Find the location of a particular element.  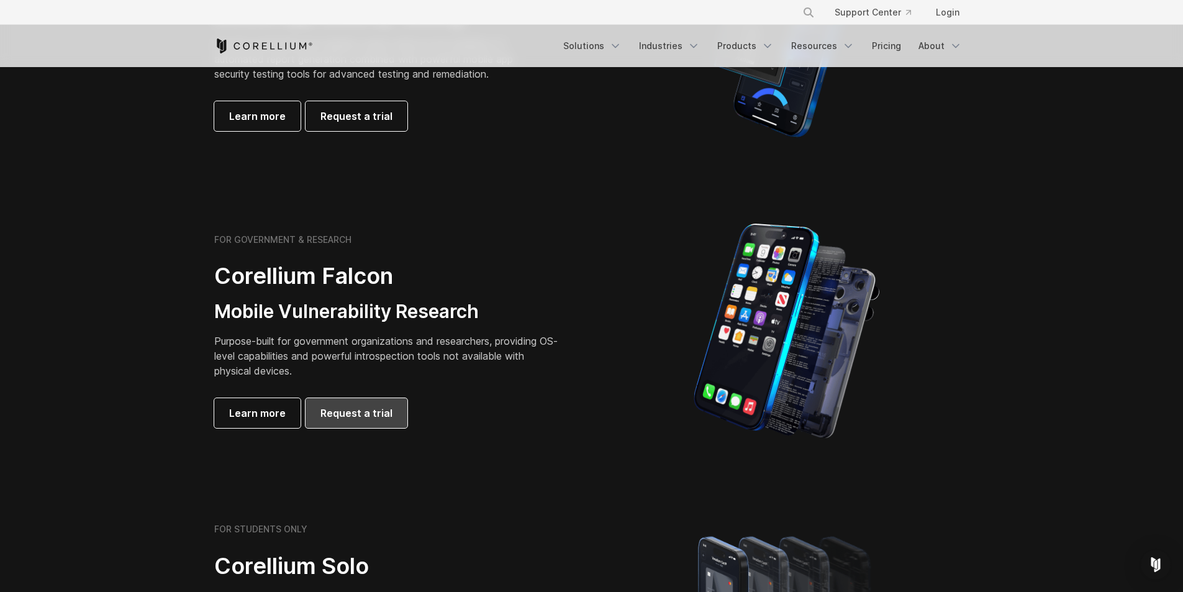

img: iPhone model separated into the mechanics used to build the physical device. is located at coordinates (786, 331).